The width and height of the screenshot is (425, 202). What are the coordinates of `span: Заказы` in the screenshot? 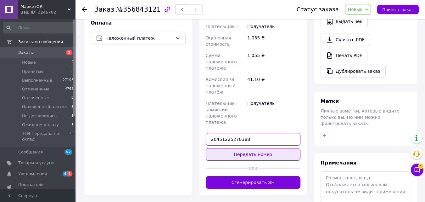 It's located at (26, 53).